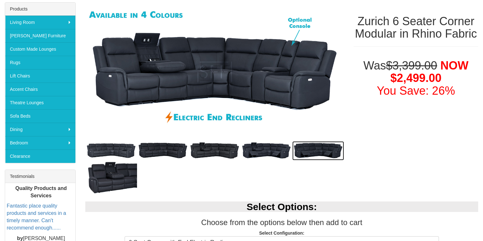 The width and height of the screenshot is (483, 241). What do you see at coordinates (40, 76) in the screenshot?
I see `a: Lift Chairs` at bounding box center [40, 76].